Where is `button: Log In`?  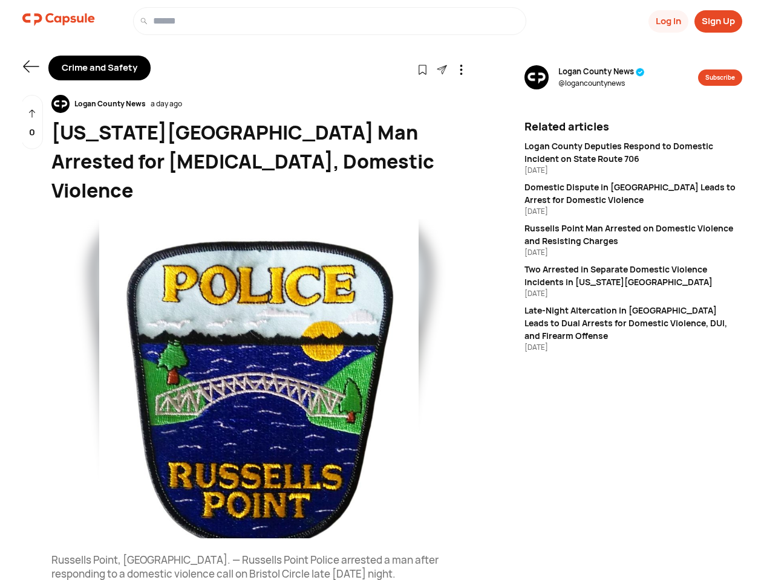 button: Log In is located at coordinates (668, 21).